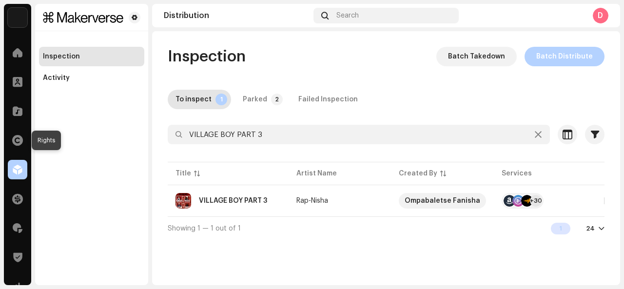  Describe the element at coordinates (193, 99) in the screenshot. I see `div: To inspect` at that location.